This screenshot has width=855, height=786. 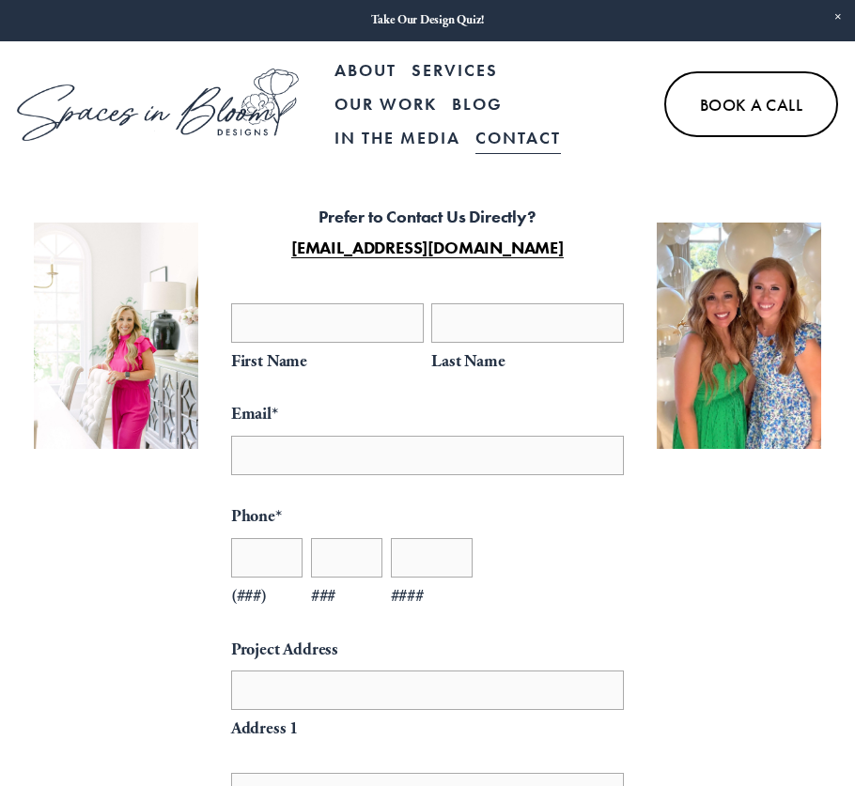 I want to click on span: Services, so click(x=455, y=70).